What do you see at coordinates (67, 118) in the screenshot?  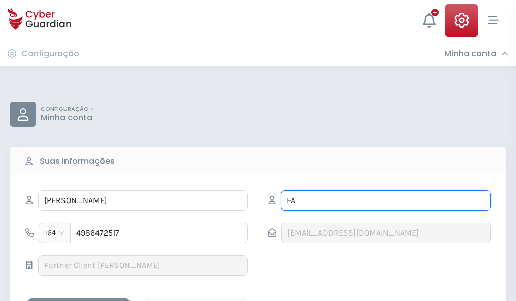 I see `p: Minha conta` at bounding box center [67, 118].